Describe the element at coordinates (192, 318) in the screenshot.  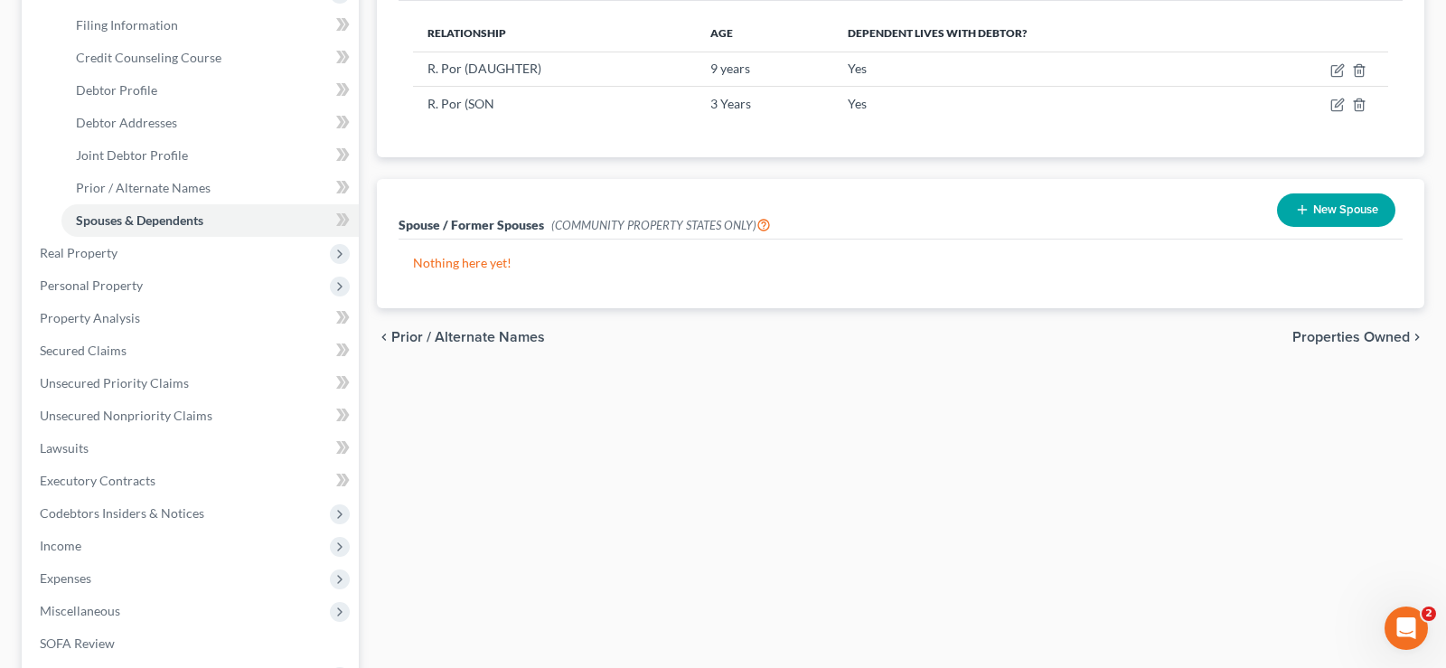
I see `a: Property Analysis` at that location.